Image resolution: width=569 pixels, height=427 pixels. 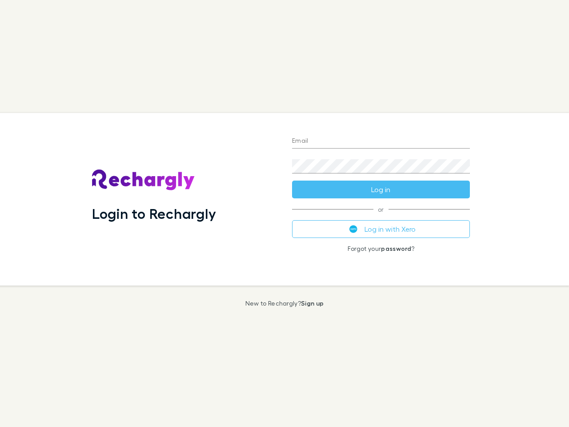 What do you see at coordinates (381, 209) in the screenshot?
I see `span: or` at bounding box center [381, 209].